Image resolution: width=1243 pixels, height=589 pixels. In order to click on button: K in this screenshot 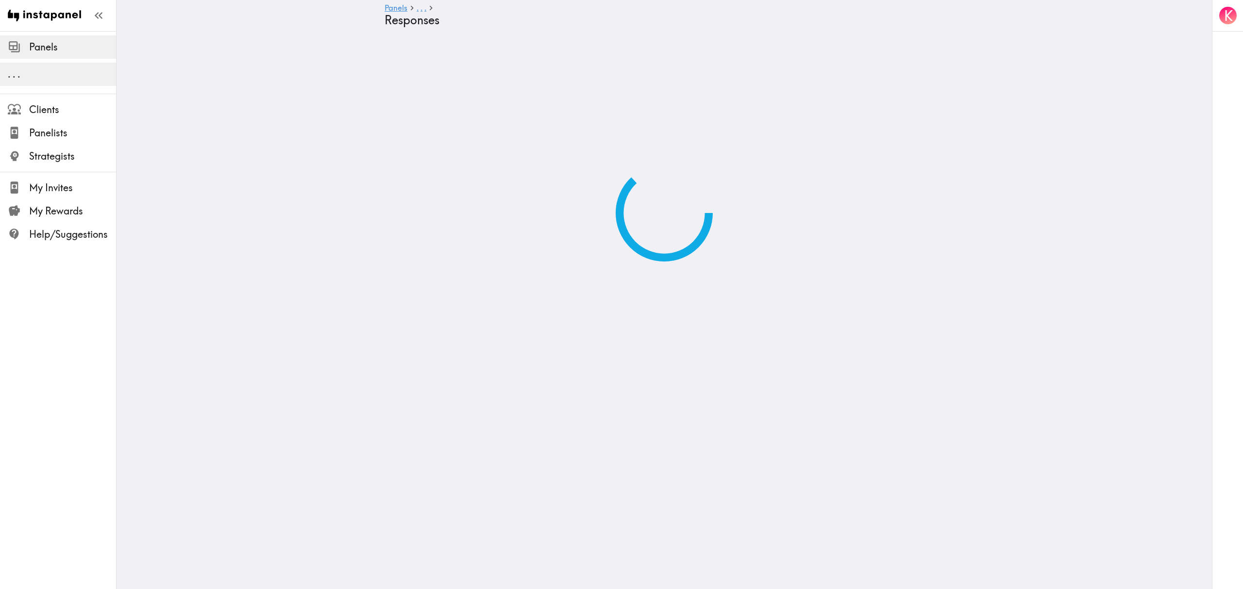, I will do `click(1228, 16)`.